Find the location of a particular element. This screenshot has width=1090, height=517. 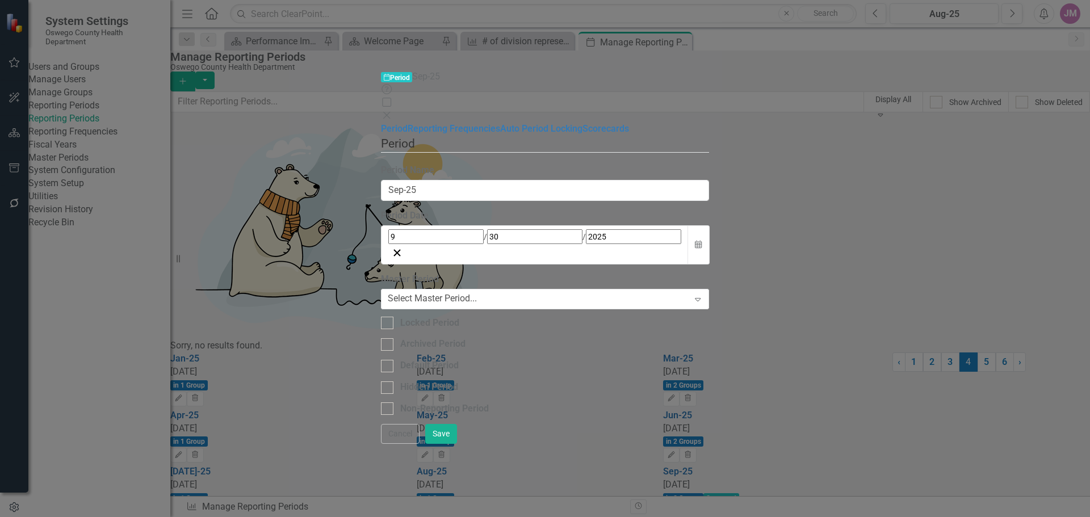

label: Period Name is located at coordinates (544, 170).